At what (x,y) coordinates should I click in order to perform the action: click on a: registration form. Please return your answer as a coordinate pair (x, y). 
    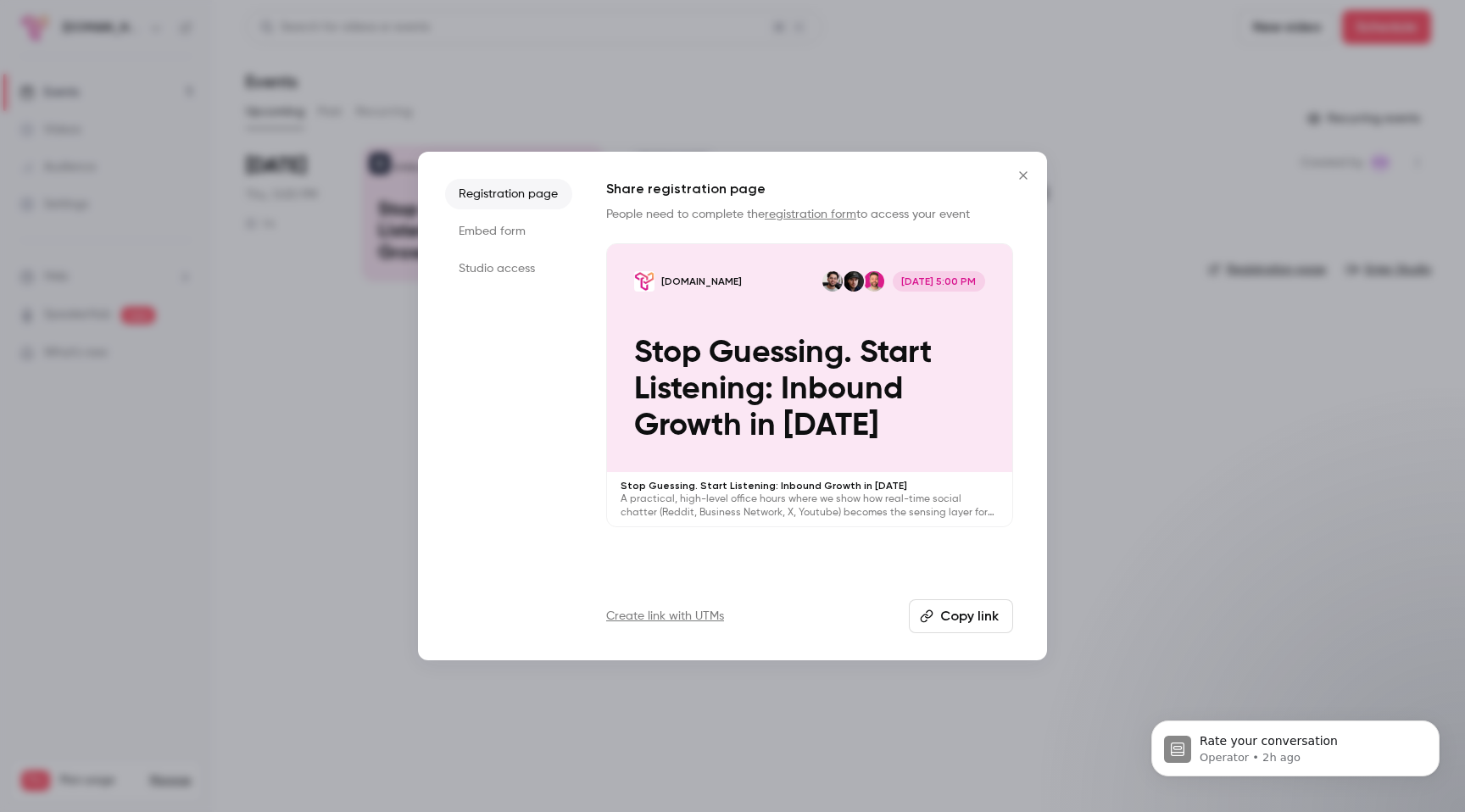
    Looking at the image, I should click on (810, 214).